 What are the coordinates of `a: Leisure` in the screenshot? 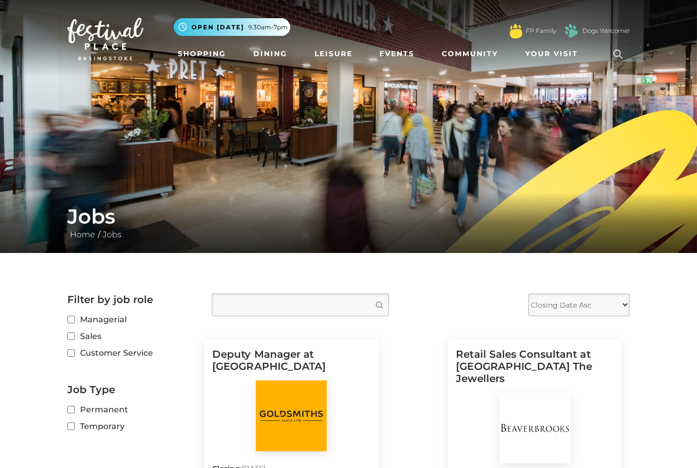 It's located at (333, 54).